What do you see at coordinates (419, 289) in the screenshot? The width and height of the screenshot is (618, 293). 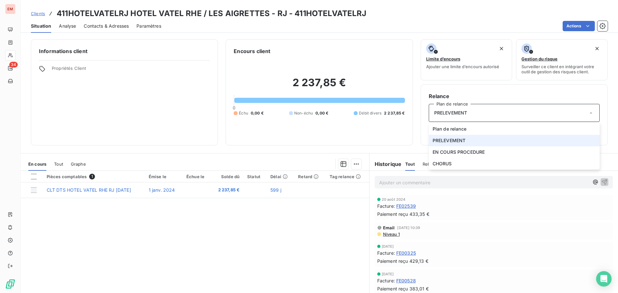 I see `span: 383,01 €` at bounding box center [419, 289].